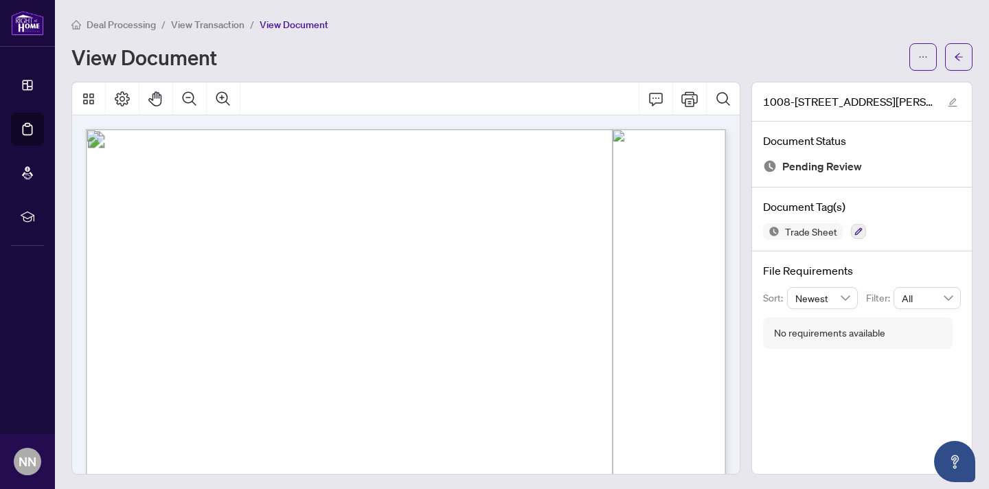 Image resolution: width=989 pixels, height=489 pixels. I want to click on img: Status Icon, so click(771, 231).